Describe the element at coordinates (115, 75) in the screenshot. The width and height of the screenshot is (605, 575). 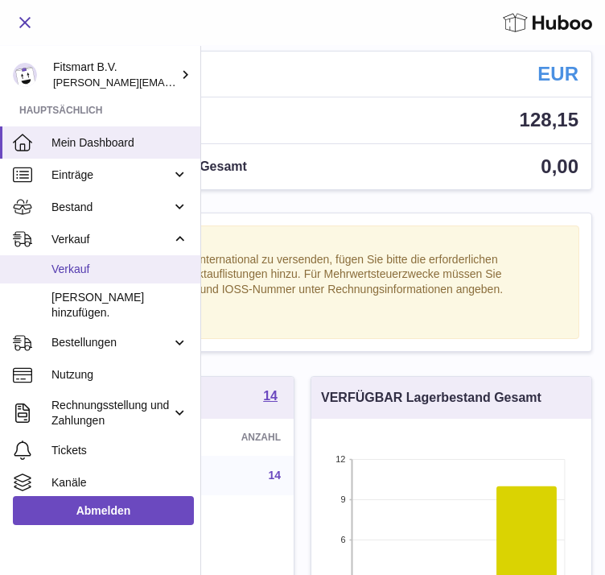
I see `div: Fitsmart B.V.` at that location.